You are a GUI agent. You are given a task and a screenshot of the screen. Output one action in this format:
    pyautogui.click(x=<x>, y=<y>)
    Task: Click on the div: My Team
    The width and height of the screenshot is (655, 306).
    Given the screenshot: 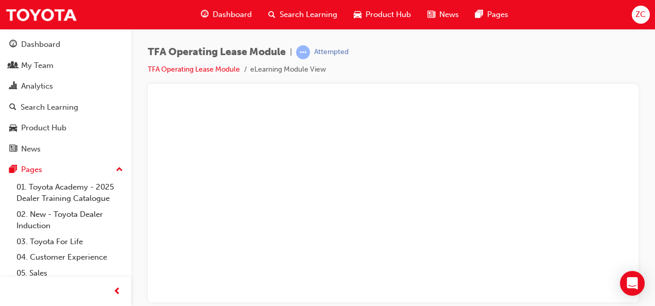 What is the action you would take?
    pyautogui.click(x=37, y=65)
    